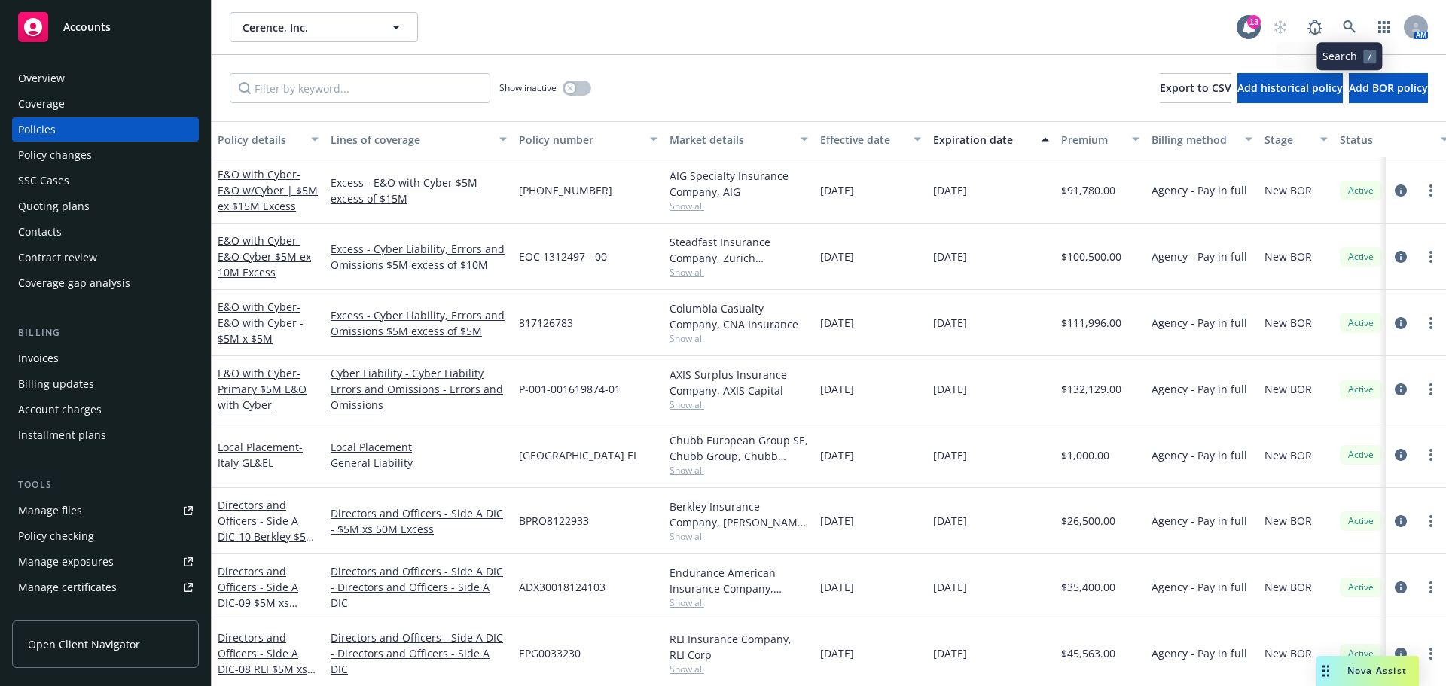 Image resolution: width=1446 pixels, height=686 pixels. Describe the element at coordinates (74, 283) in the screenshot. I see `div: Coverage gap analysis` at that location.